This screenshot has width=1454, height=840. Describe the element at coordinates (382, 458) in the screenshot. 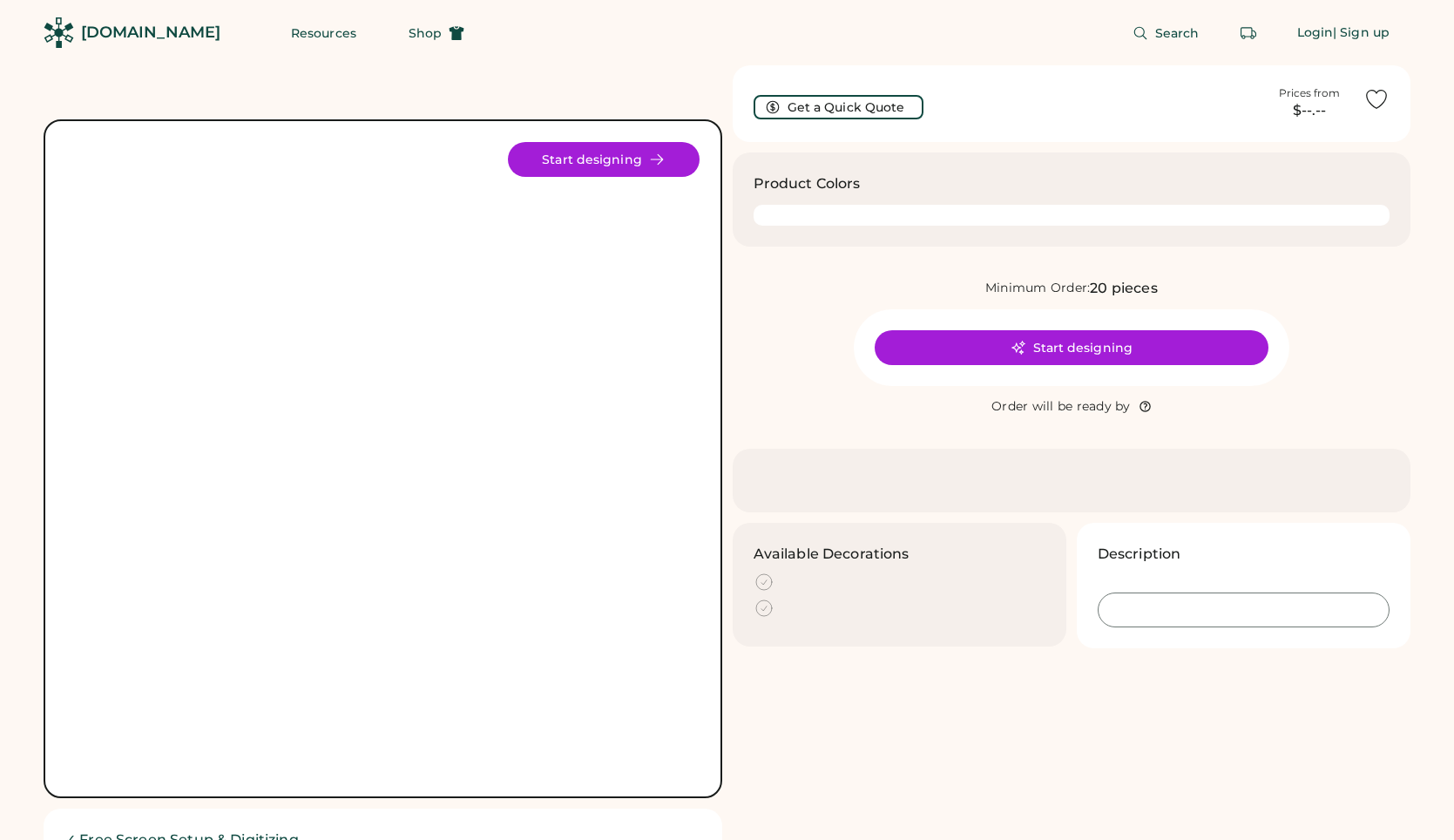

I see `img: yH5BAEAAAAALAAAAAABAAEAAAIBRAA7` at that location.